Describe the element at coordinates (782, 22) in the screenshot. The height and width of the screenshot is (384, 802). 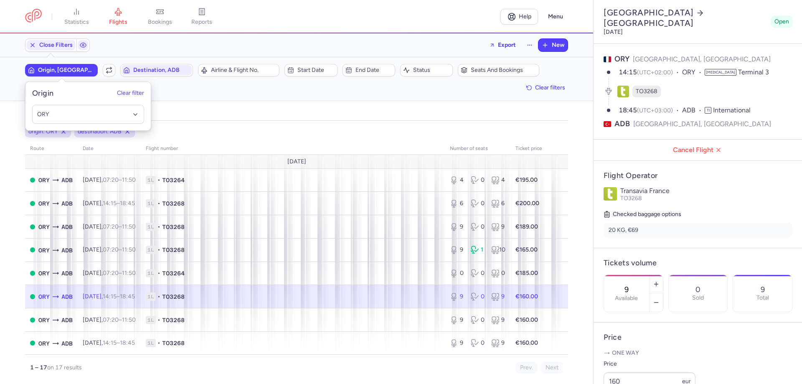
I see `span: Open` at that location.